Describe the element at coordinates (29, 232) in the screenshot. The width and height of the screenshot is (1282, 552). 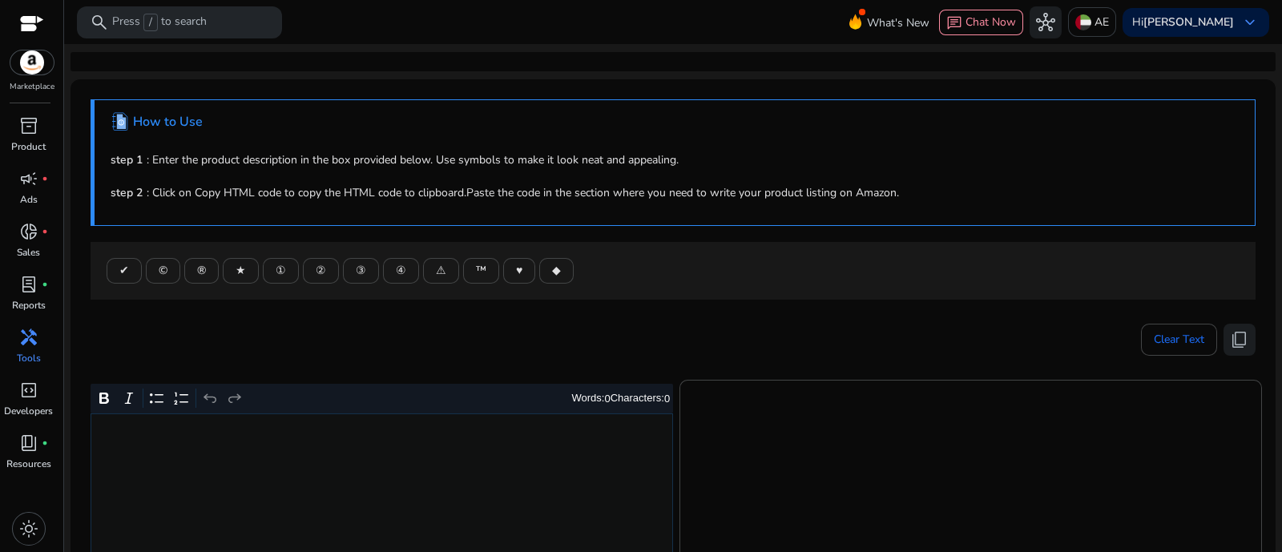
I see `span: donut_small` at that location.